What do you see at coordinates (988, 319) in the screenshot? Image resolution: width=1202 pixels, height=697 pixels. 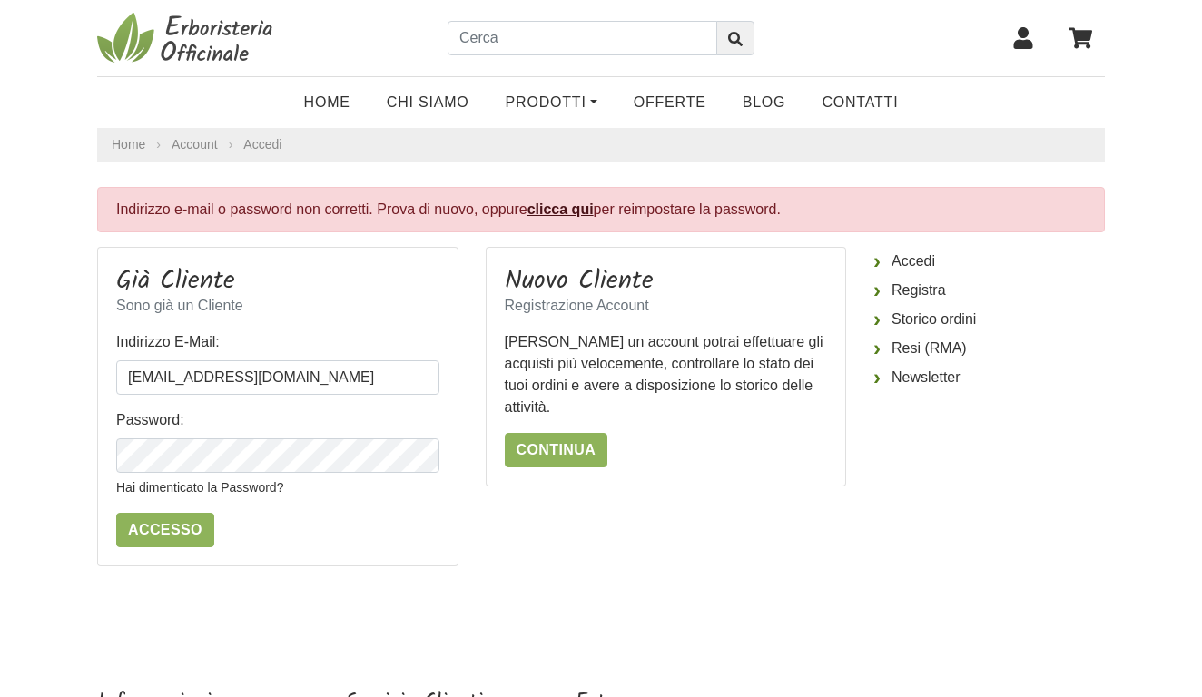 I see `a: Storico ordini` at bounding box center [988, 319].